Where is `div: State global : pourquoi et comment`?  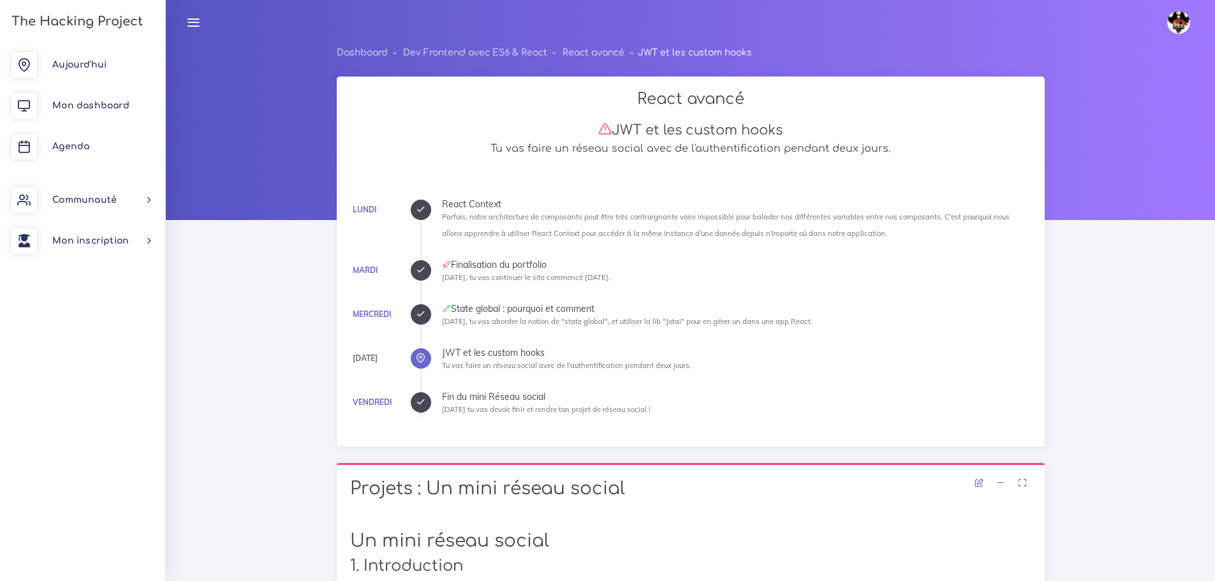
div: State global : pourquoi et comment is located at coordinates (737, 309).